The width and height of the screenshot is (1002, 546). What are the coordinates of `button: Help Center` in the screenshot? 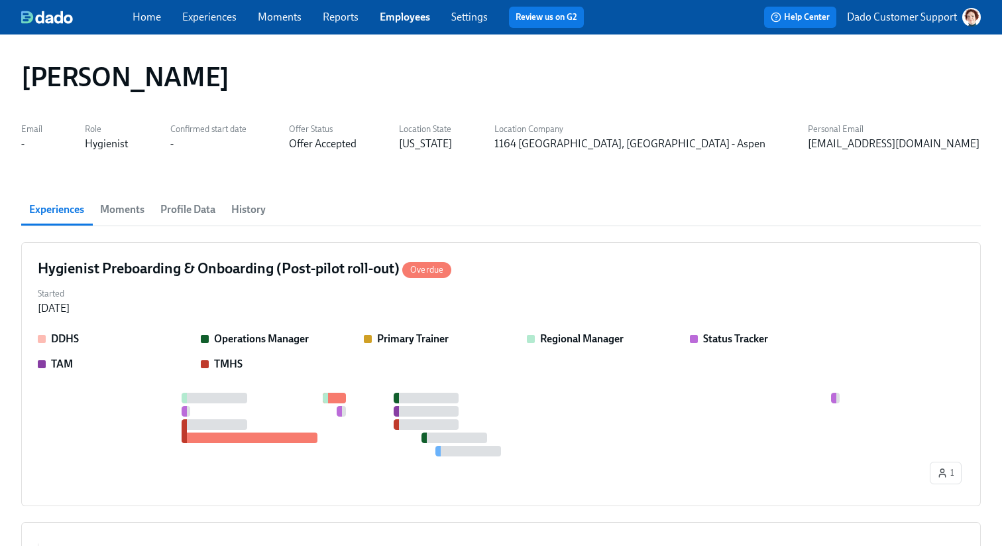 It's located at (800, 17).